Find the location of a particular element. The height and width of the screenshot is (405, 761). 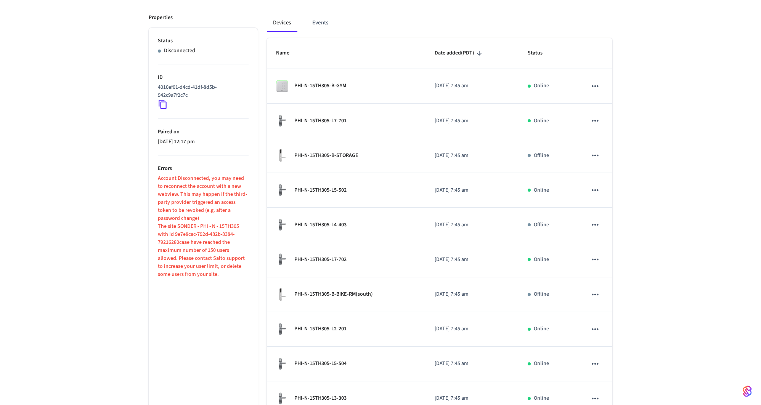

p: Paired on is located at coordinates (203, 132).